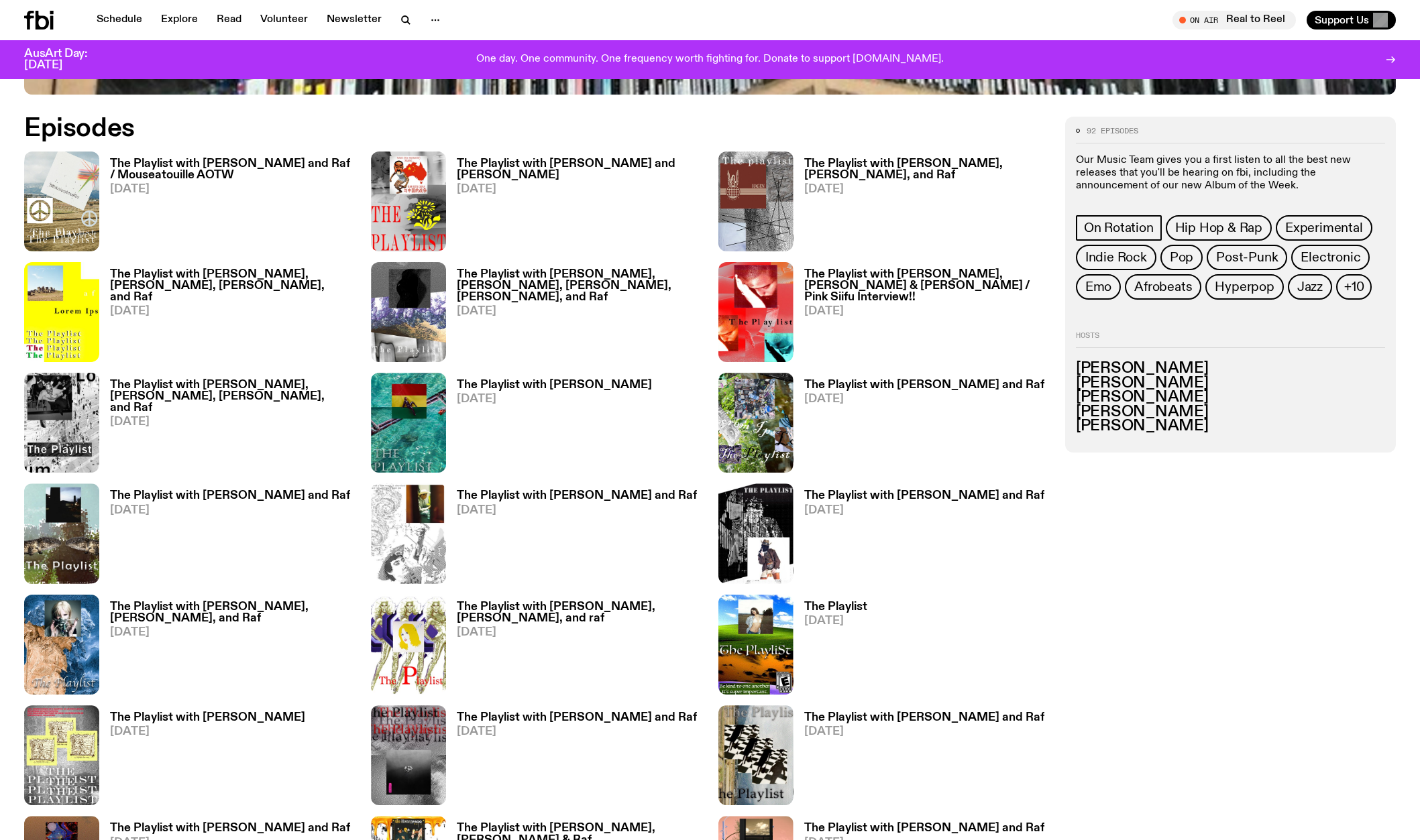 Image resolution: width=1420 pixels, height=840 pixels. Describe the element at coordinates (1351, 20) in the screenshot. I see `button: Support Us` at that location.